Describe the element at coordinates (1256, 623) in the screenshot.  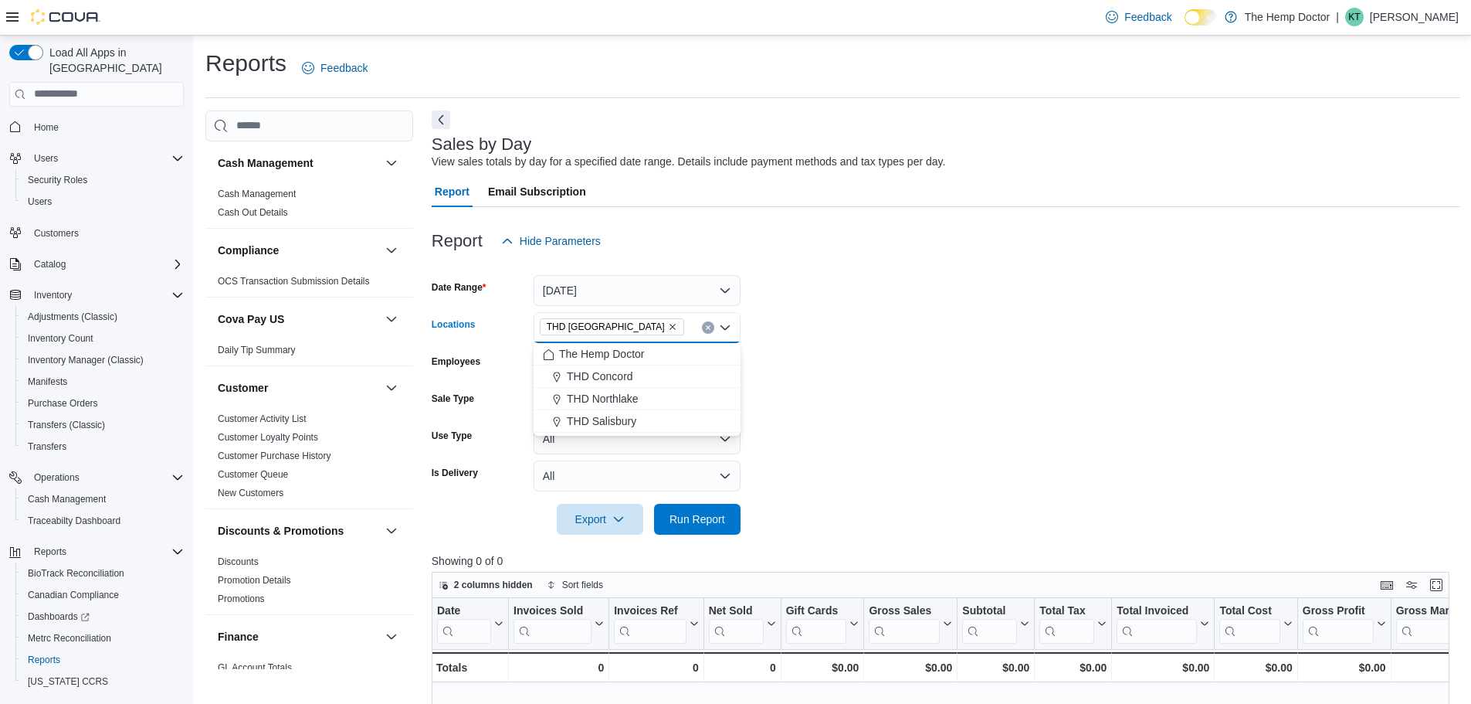
I see `button: Total Cost` at that location.